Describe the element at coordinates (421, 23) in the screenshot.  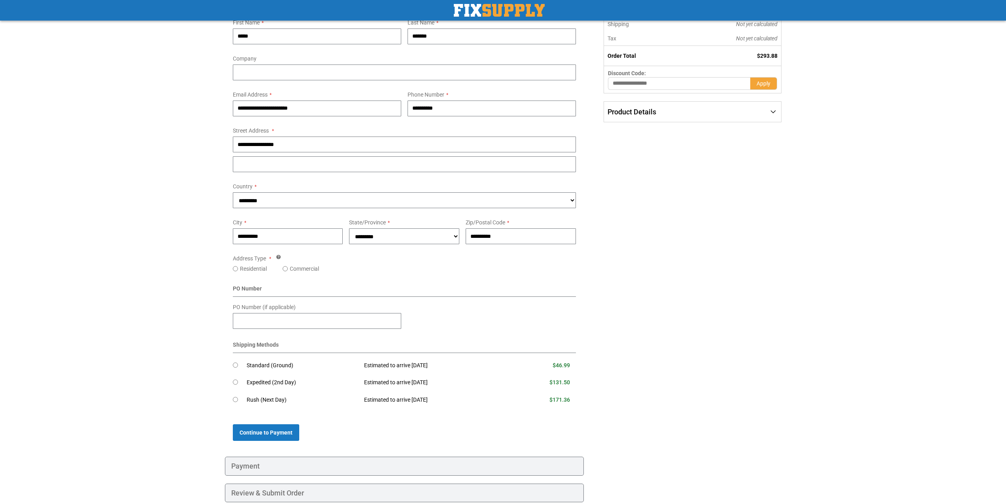
I see `span: Last Name` at that location.